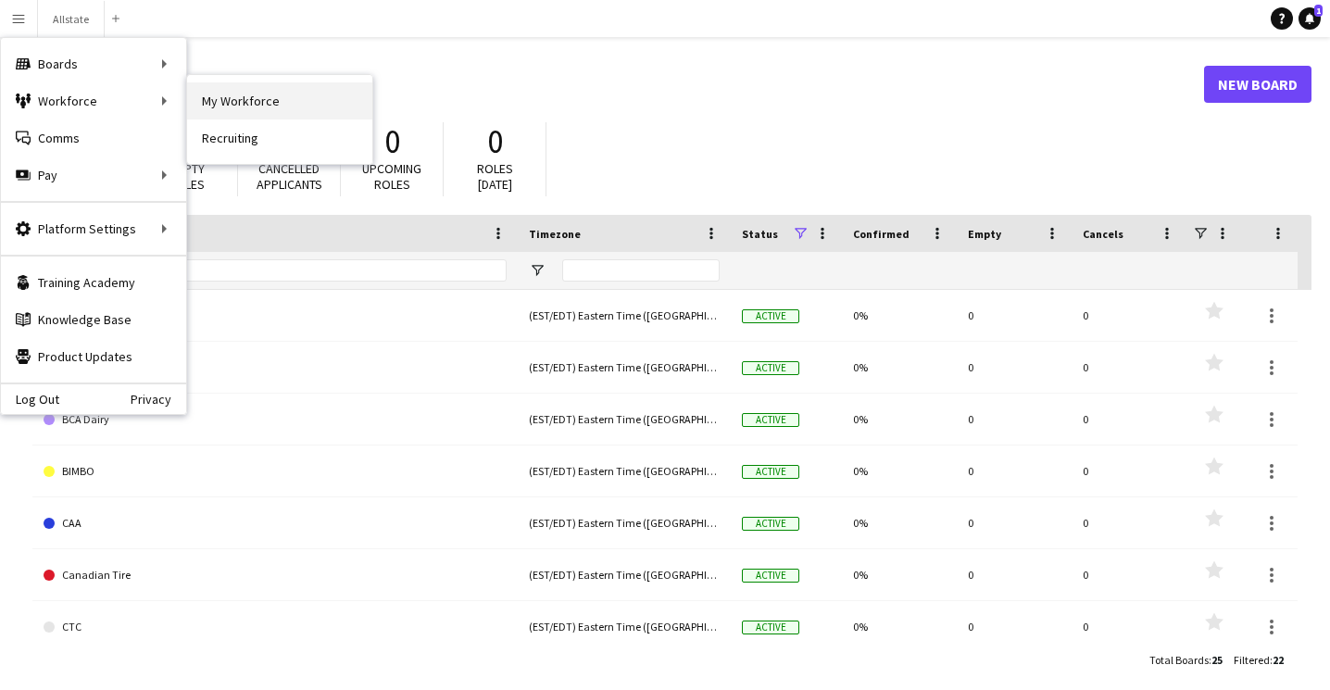  I want to click on input: Timezone Filter Input, so click(641, 271).